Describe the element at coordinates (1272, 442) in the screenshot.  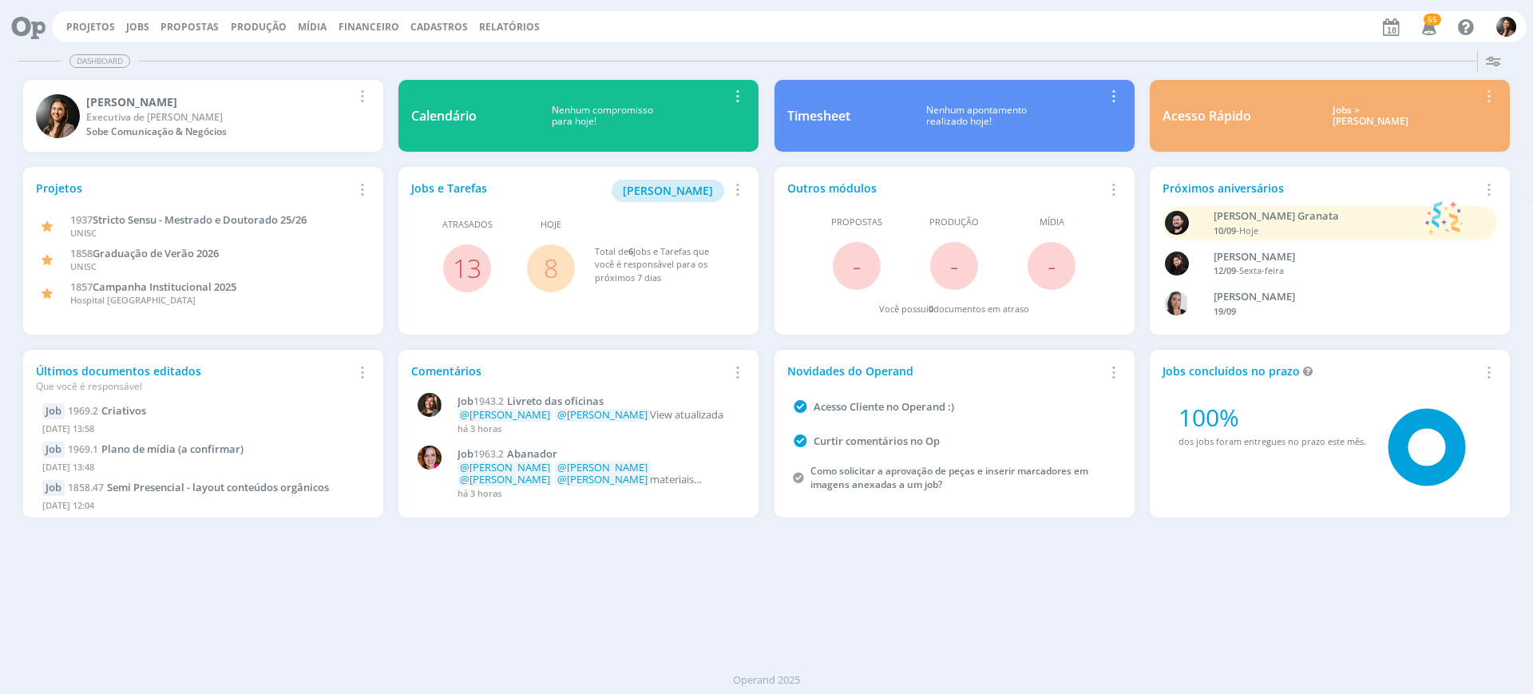
I see `div: dos jobs foram entregues no prazo este mês.` at that location.